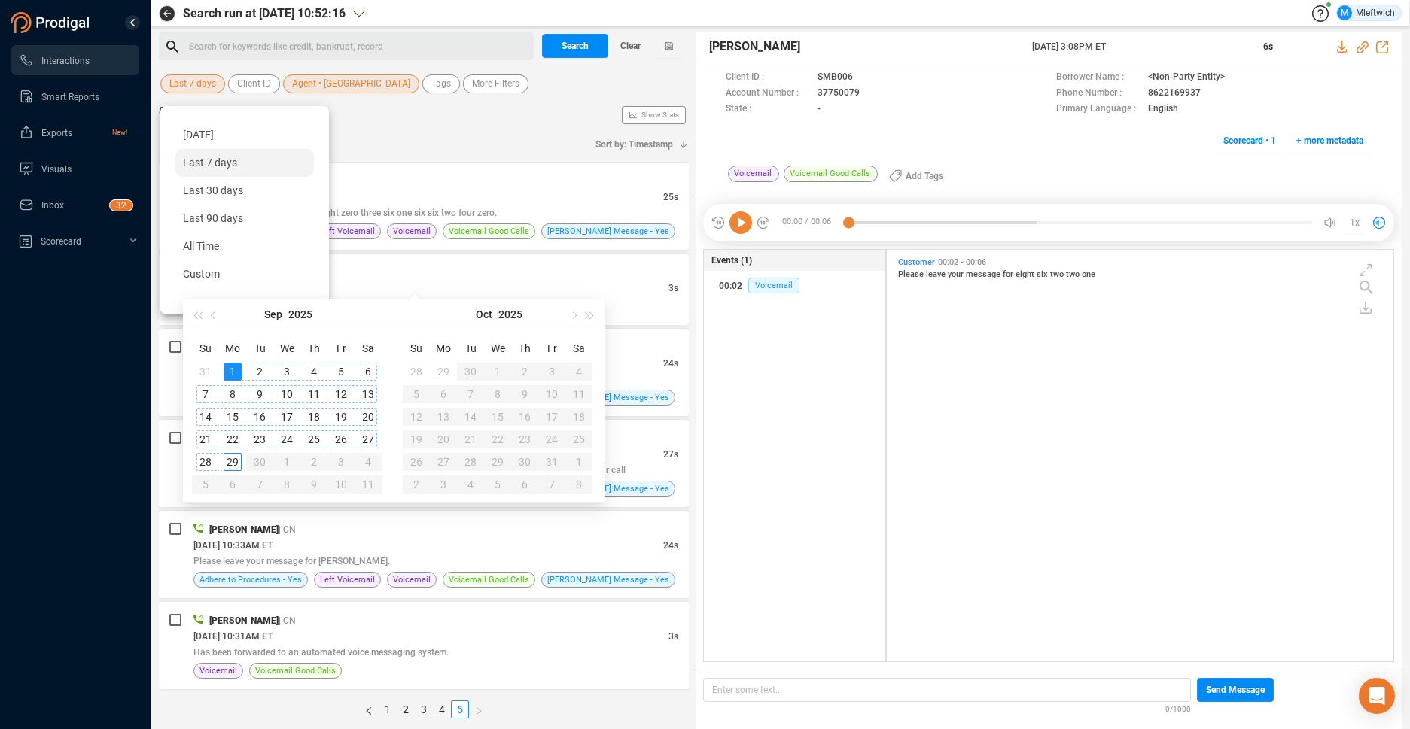  What do you see at coordinates (341, 394) in the screenshot?
I see `div: 12` at bounding box center [341, 394].